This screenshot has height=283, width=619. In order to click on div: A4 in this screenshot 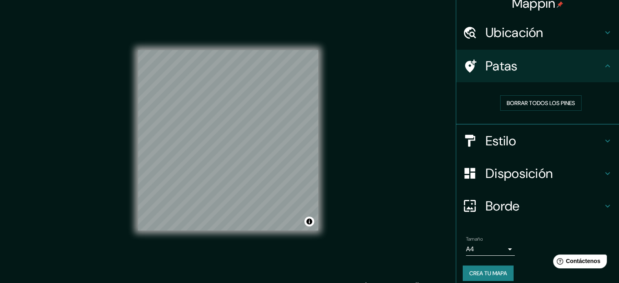, I will do `click(490, 249)`.